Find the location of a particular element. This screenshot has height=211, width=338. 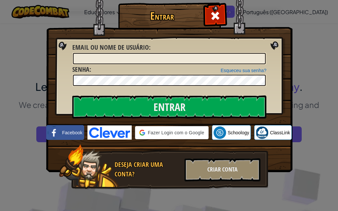

h1: Entrar is located at coordinates (162, 16).